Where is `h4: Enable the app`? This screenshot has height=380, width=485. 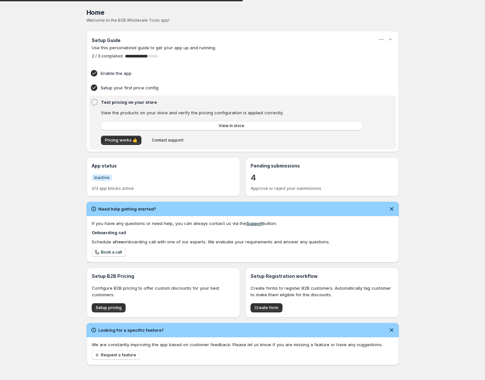
h4: Enable the app is located at coordinates (233, 73).